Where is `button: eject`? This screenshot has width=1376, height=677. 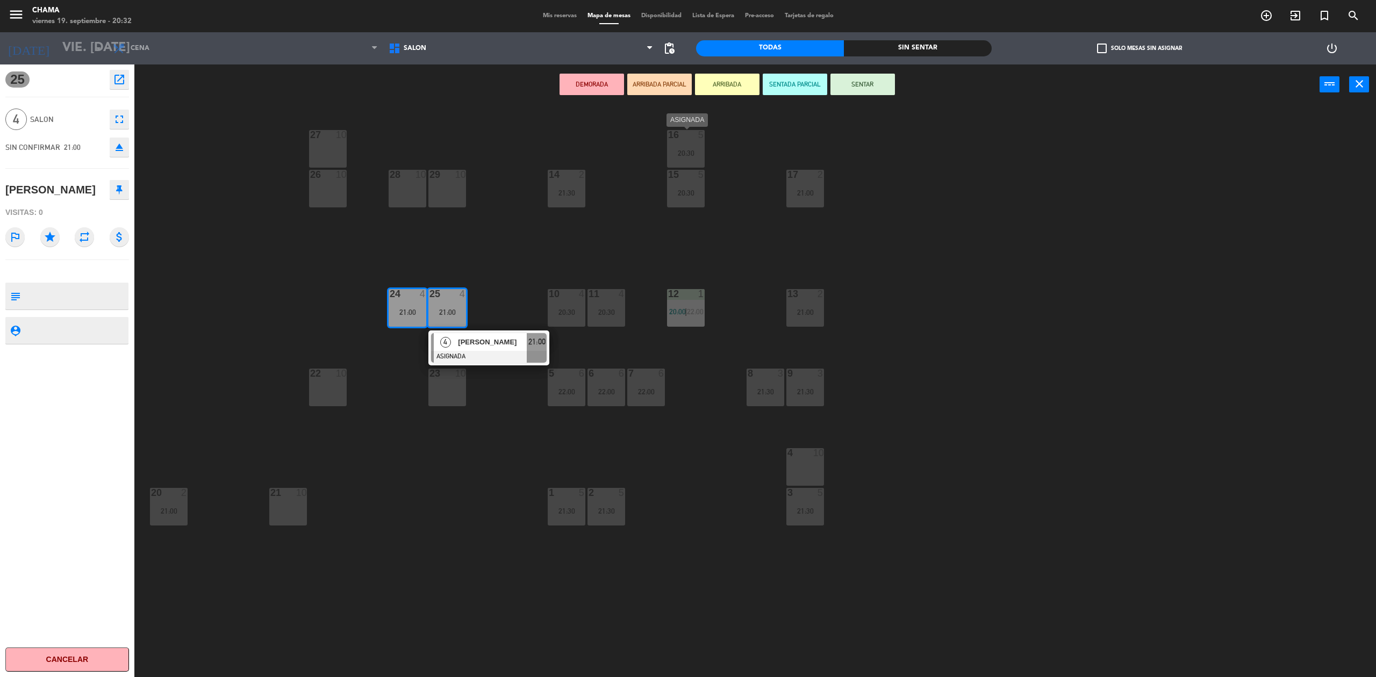
button: eject is located at coordinates (119, 147).